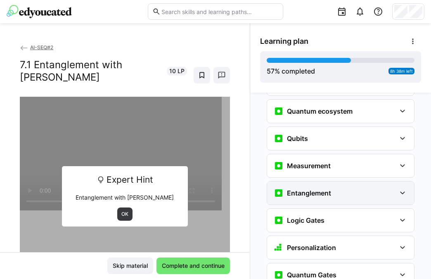 Image resolution: width=431 pixels, height=279 pixels. What do you see at coordinates (297, 138) in the screenshot?
I see `h3: Qubits` at bounding box center [297, 138].